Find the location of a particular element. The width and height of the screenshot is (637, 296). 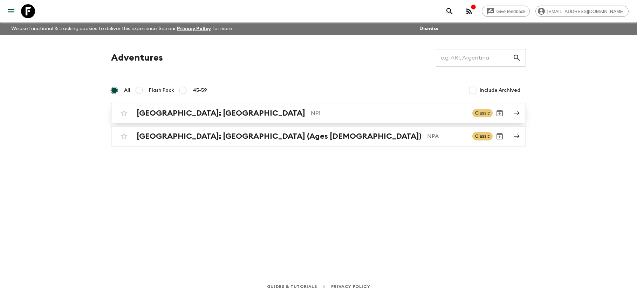

button: menu is located at coordinates (11, 11).